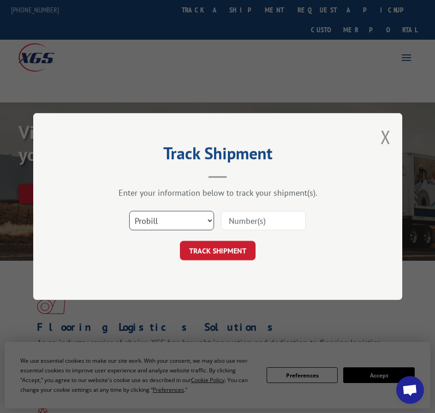 The image size is (435, 413). Describe the element at coordinates (218, 193) in the screenshot. I see `div: Enter your information below to track your shipment(s).` at that location.